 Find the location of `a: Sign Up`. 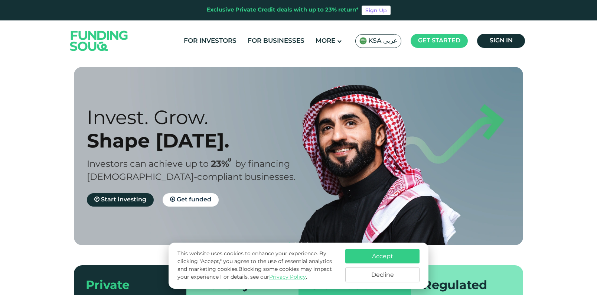

a: Sign Up is located at coordinates (376, 10).